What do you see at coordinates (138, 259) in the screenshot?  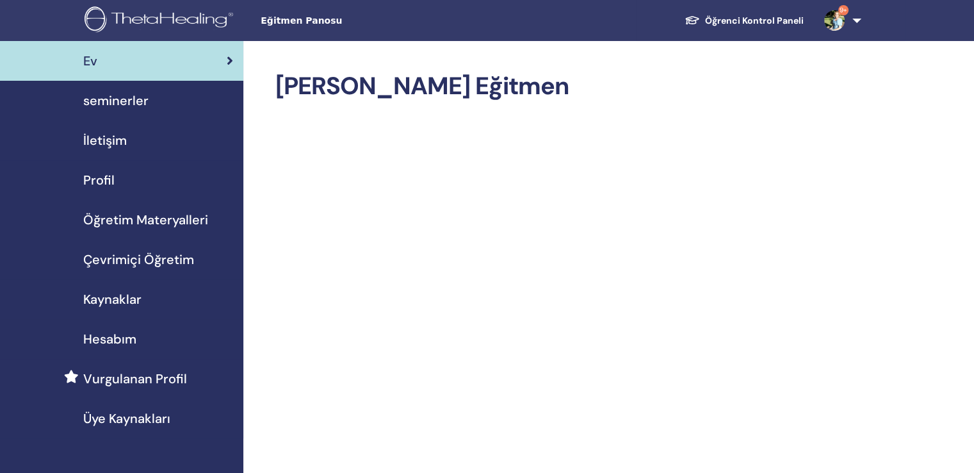 I see `span: Çevrimiçi Öğretim` at bounding box center [138, 259].